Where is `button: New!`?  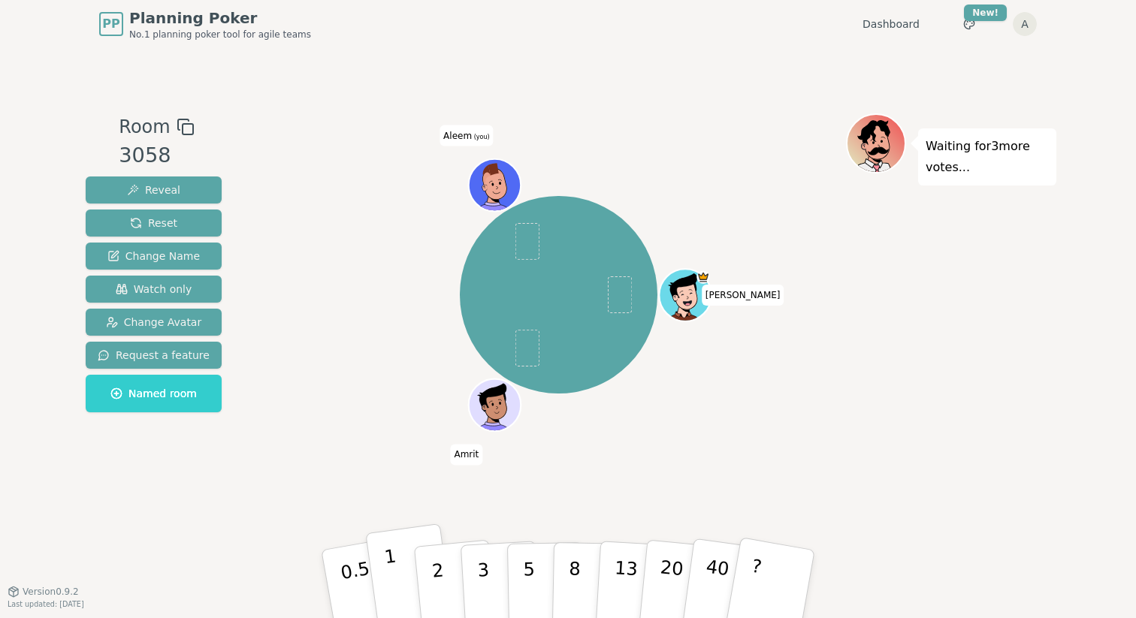
button: New! is located at coordinates (969, 24).